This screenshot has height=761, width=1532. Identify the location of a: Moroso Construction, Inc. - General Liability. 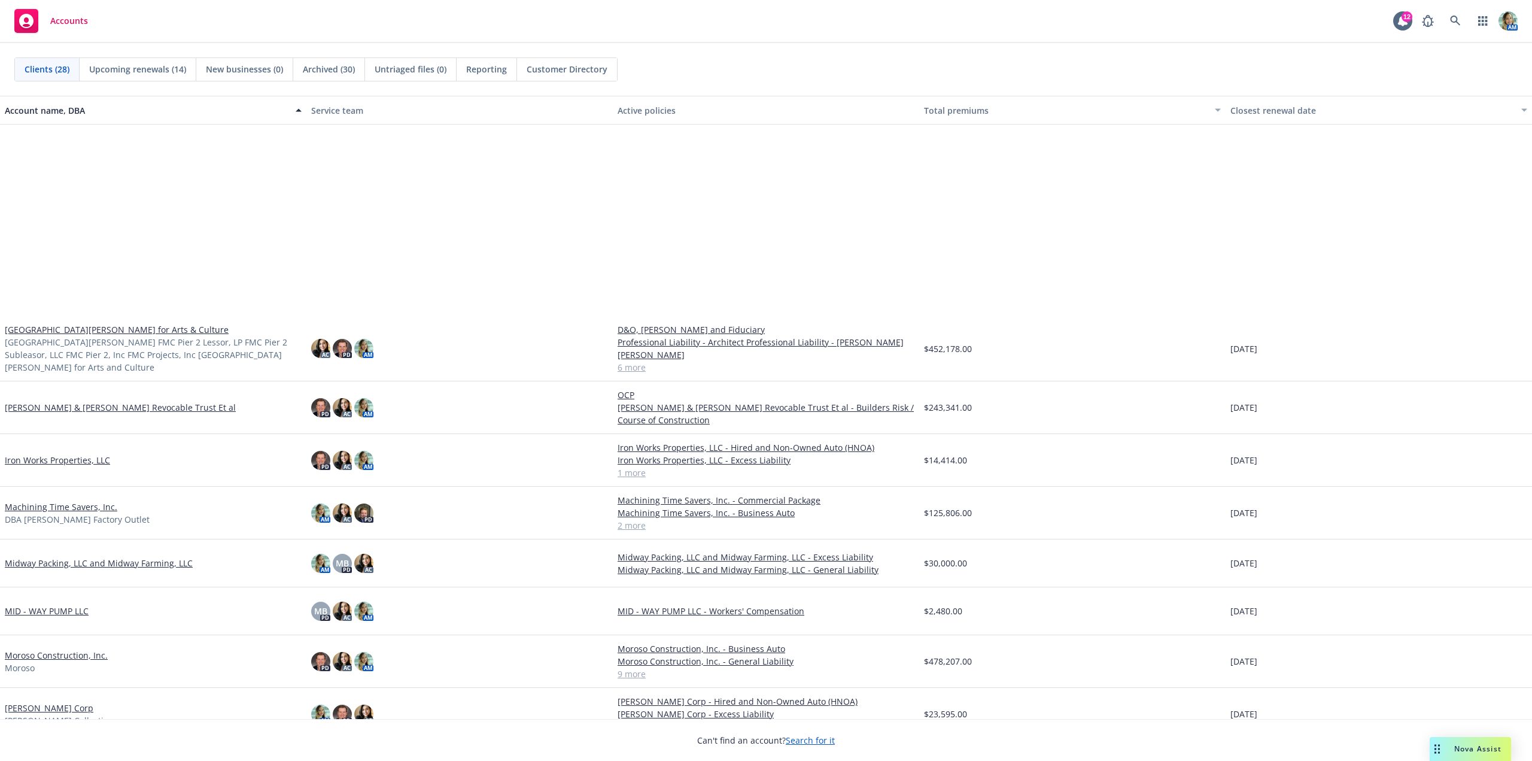
(766, 661).